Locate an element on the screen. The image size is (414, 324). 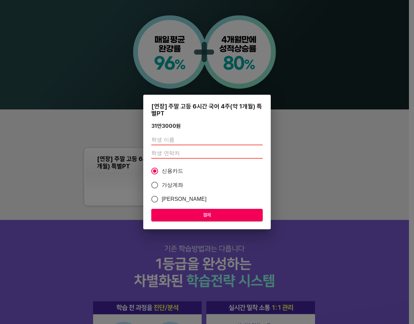
div: 31만3000 원 is located at coordinates (166, 126).